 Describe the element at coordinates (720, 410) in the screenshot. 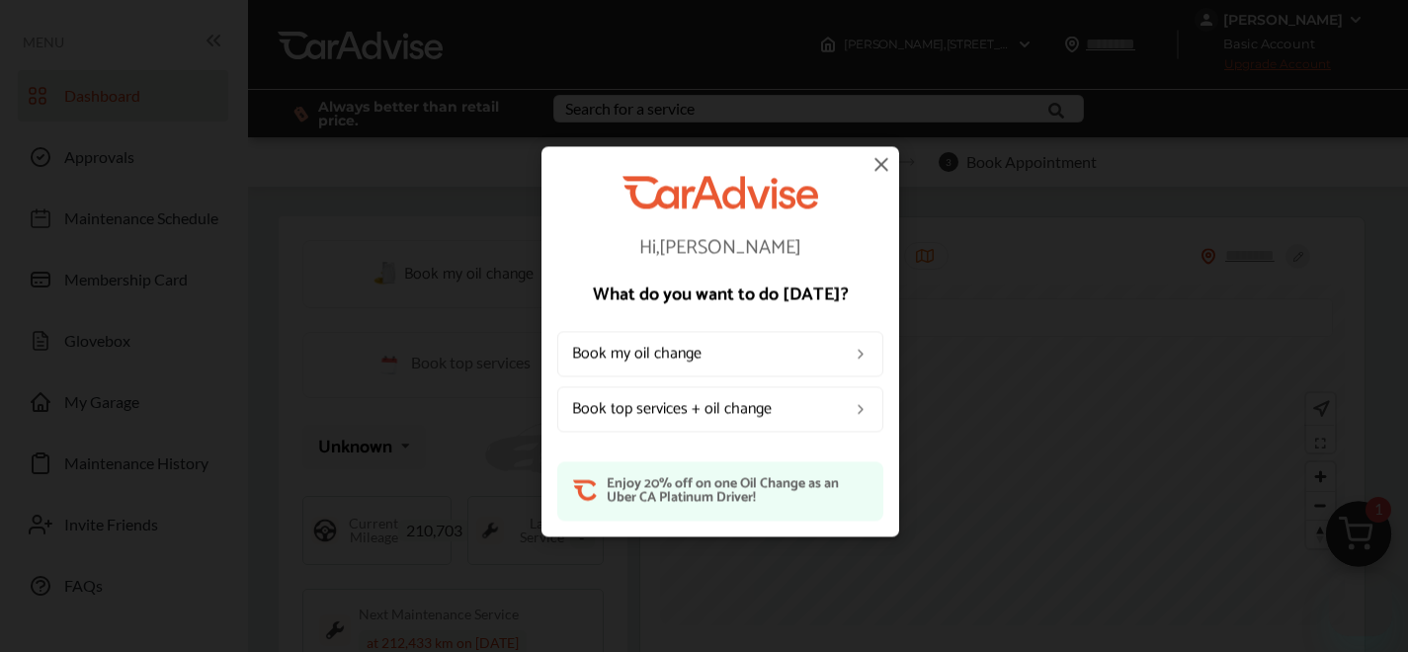

I see `a: Book top services + oil change` at that location.